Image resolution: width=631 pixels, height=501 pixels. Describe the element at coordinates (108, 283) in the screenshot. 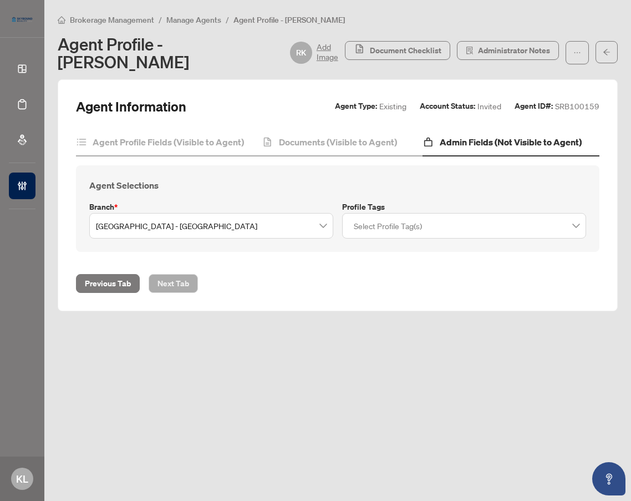

I see `span: Previous Tab` at that location.